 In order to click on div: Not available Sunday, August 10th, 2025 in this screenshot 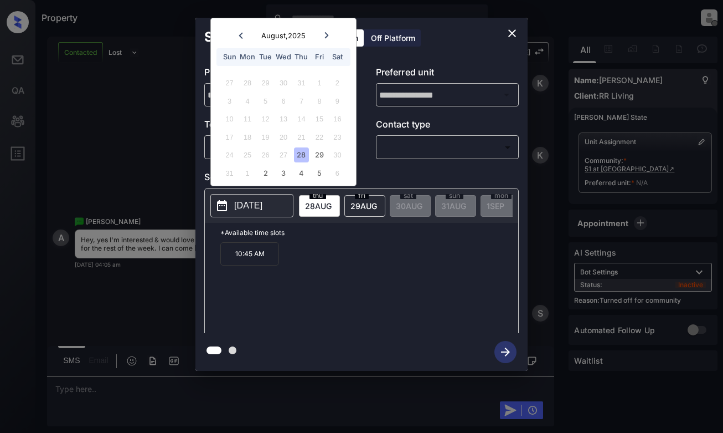, I will do `click(229, 119)`.